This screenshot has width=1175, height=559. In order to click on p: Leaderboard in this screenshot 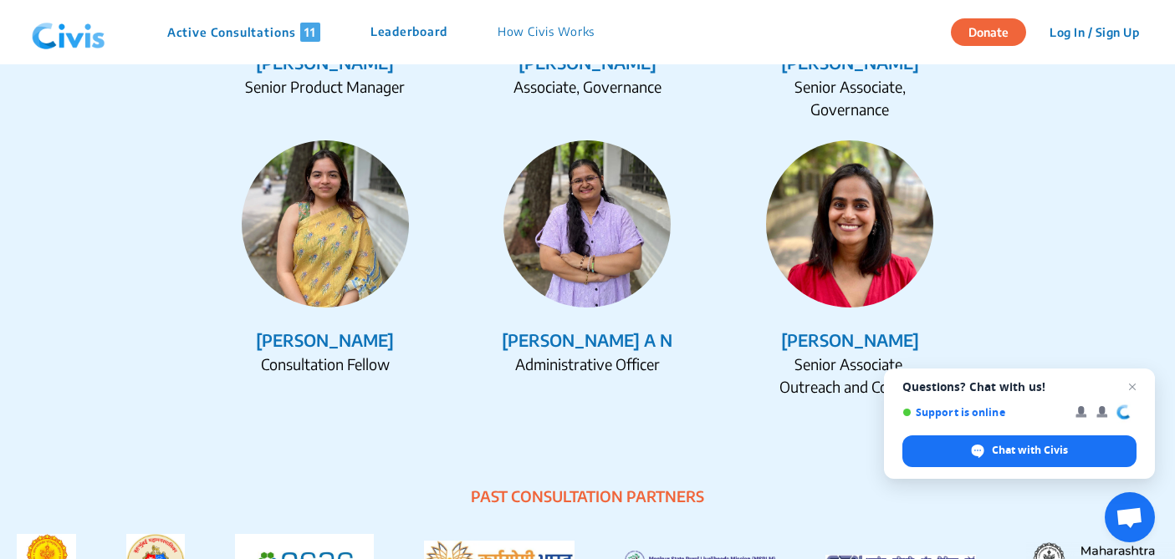, I will do `click(409, 32)`.